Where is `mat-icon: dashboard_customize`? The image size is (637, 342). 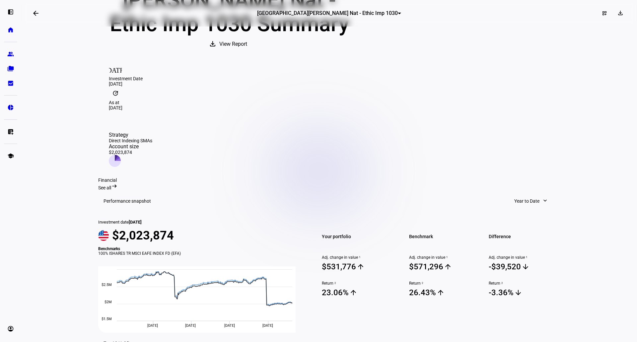
mat-icon: dashboard_customize is located at coordinates (604, 13).